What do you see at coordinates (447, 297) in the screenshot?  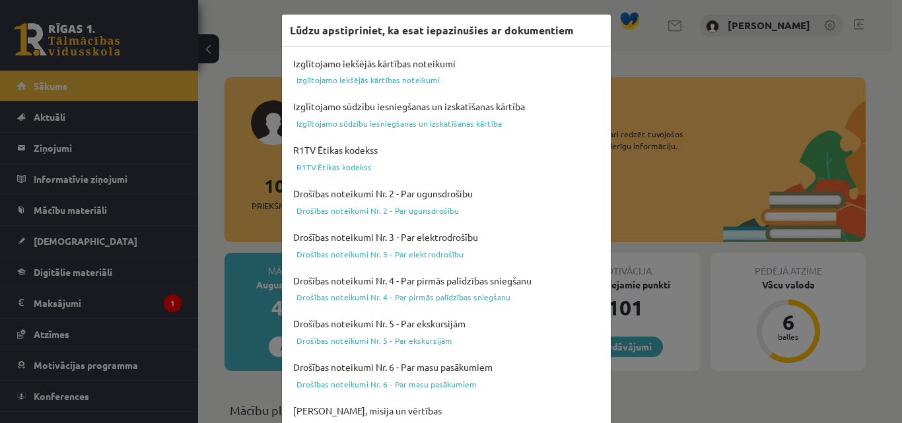 I see `a: Drošības noteikumi Nr. 4 - Par pirmās palīdzības sniegšanu` at bounding box center [447, 297].